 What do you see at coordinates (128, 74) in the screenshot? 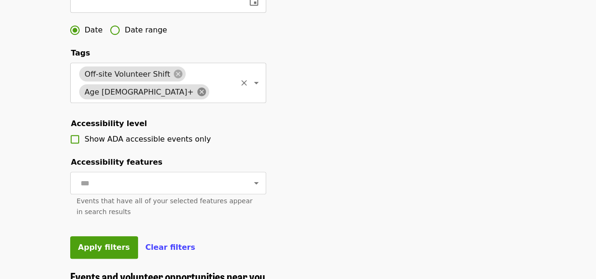
I see `span: Off-site Volunteer Shift` at bounding box center [128, 74].